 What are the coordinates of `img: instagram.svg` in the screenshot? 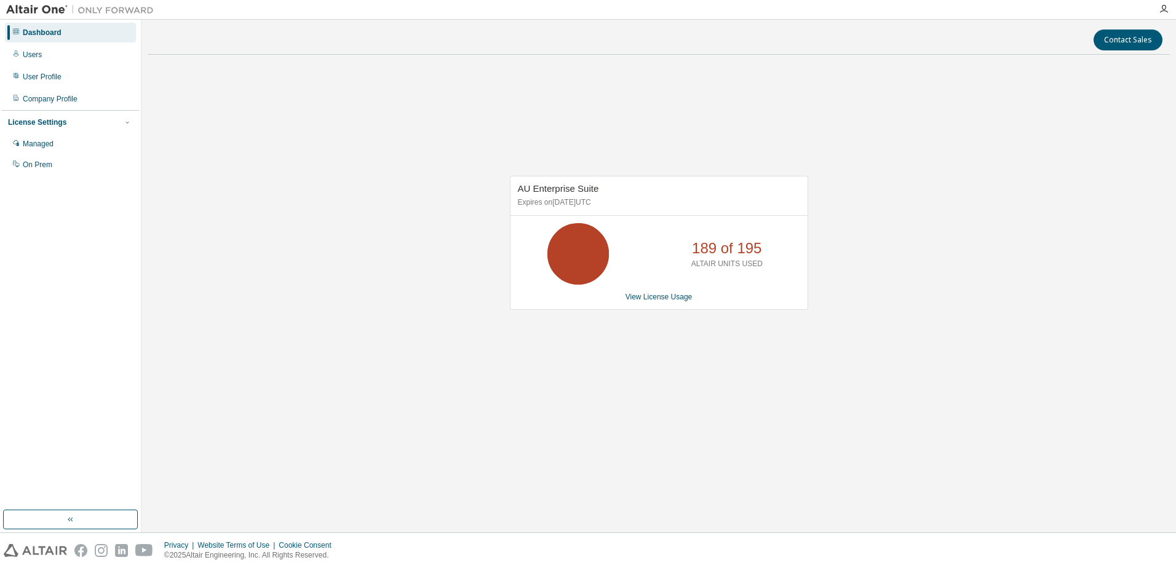 It's located at (101, 551).